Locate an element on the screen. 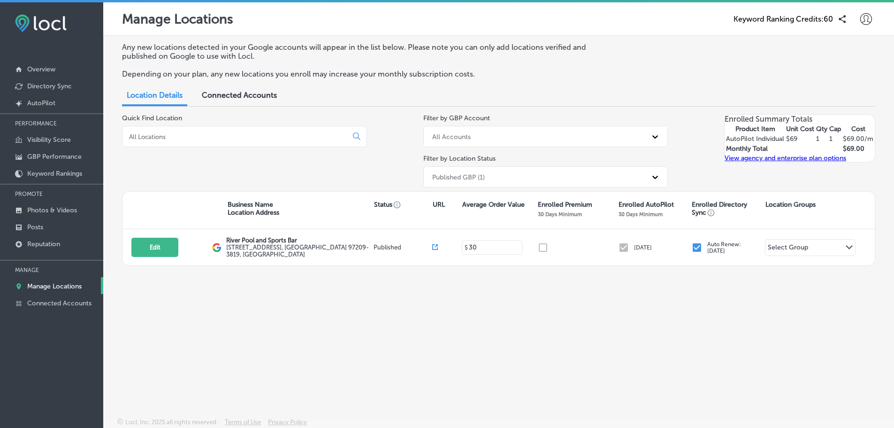 Image resolution: width=894 pixels, height=428 pixels. h3: Enrolled Summary Totals is located at coordinates (800, 119).